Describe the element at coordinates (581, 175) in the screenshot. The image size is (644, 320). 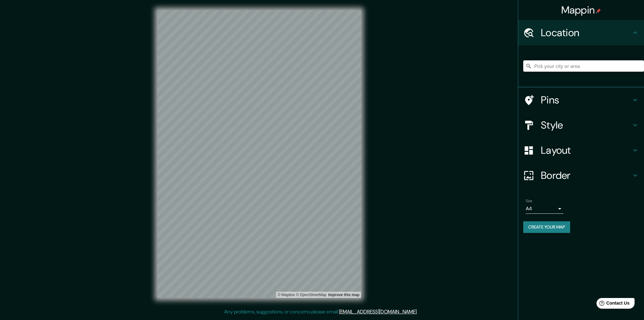
I see `div: Border` at that location.